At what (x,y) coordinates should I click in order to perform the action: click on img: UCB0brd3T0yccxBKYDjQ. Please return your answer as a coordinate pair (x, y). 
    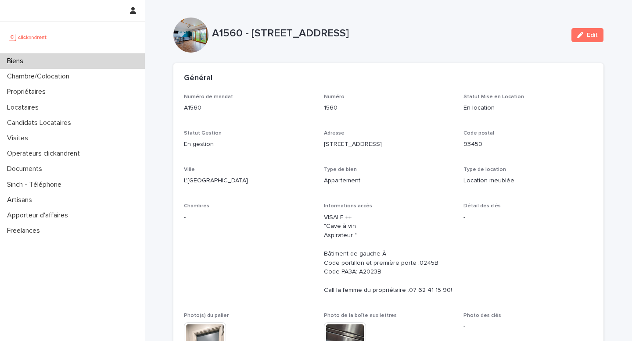
    Looking at the image, I should click on (28, 37).